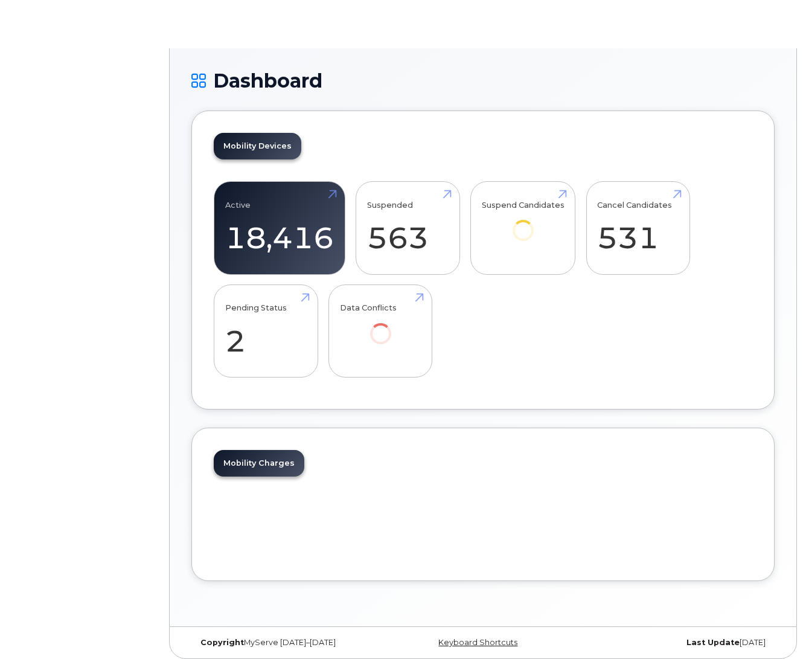 The height and width of the screenshot is (659, 803). Describe the element at coordinates (483, 80) in the screenshot. I see `h1: Dashboard` at that location.